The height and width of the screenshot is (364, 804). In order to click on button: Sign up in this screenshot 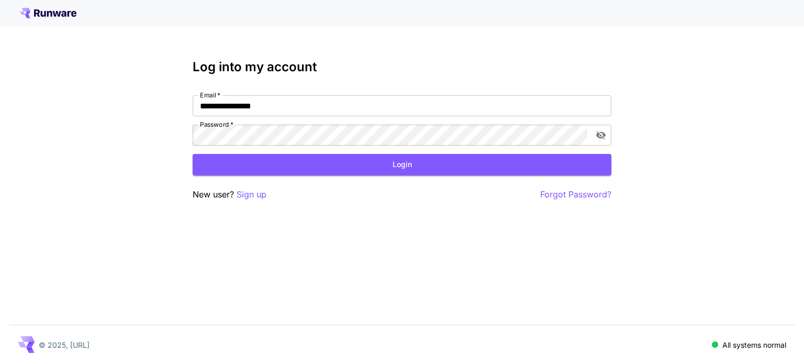, I will do `click(251, 194)`.